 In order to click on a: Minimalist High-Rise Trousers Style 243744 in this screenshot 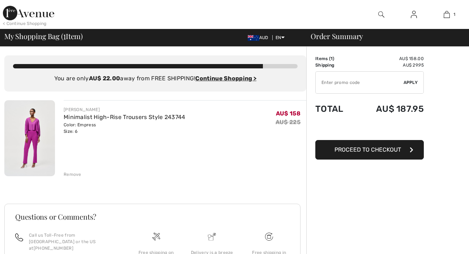, I will do `click(124, 117)`.